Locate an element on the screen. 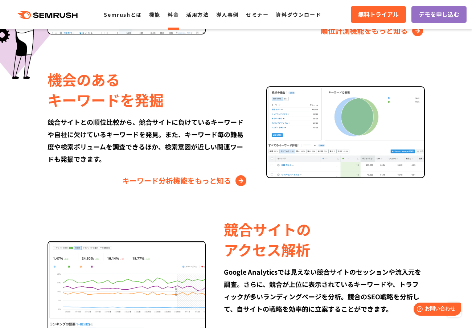 This screenshot has width=472, height=328. a: 活用方法 is located at coordinates (197, 15).